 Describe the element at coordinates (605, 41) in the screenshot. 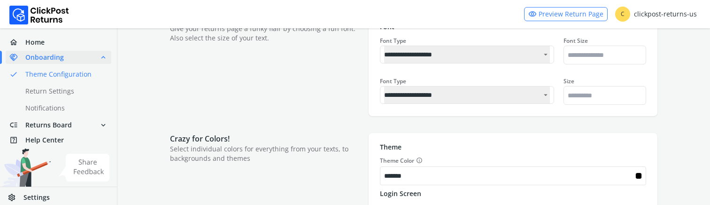

I see `label: Font Size` at that location.